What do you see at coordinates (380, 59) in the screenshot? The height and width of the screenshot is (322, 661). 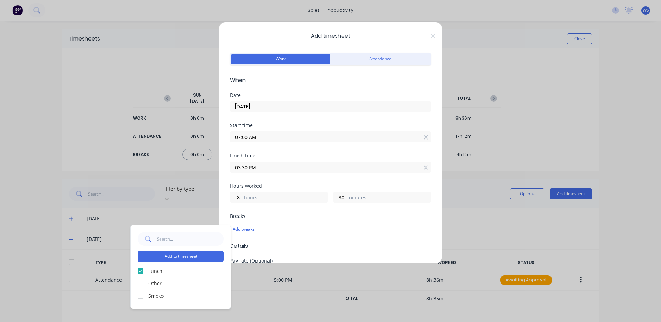 I see `button: Attendance` at bounding box center [380, 59].